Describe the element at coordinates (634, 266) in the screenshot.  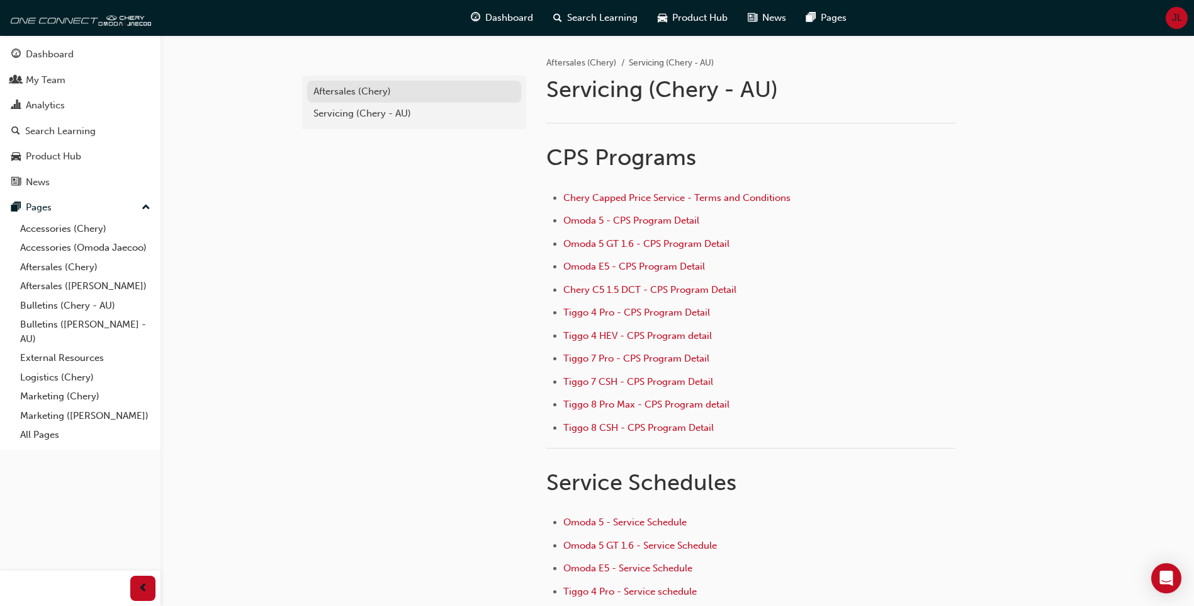
I see `span: Omoda E5 - CPS Program Detail` at that location.